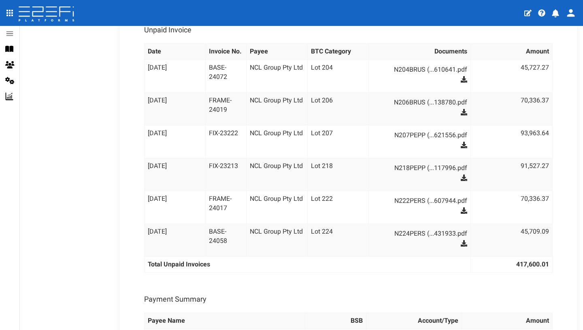 Image resolution: width=583 pixels, height=330 pixels. Describe the element at coordinates (307, 265) in the screenshot. I see `th: Total Unpaid Invoices` at that location.